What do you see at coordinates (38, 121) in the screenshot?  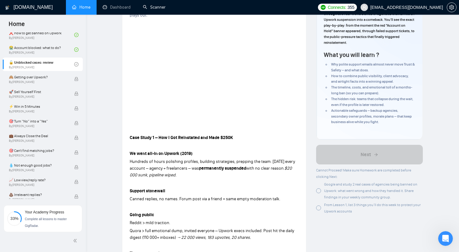 I see `span: 🎯 Turn “No” into a “Yes”` at bounding box center [38, 121].